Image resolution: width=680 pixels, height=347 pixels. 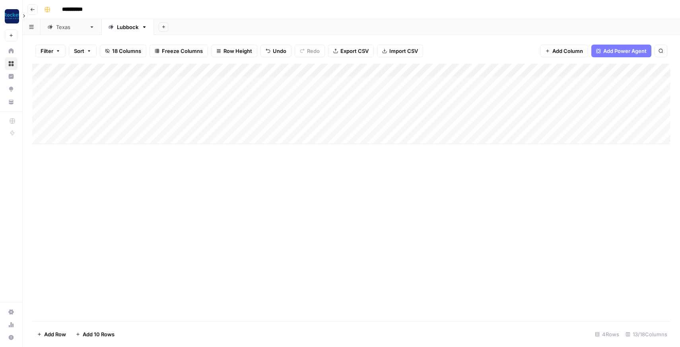 What do you see at coordinates (310, 51) in the screenshot?
I see `button: Redo` at bounding box center [310, 51].